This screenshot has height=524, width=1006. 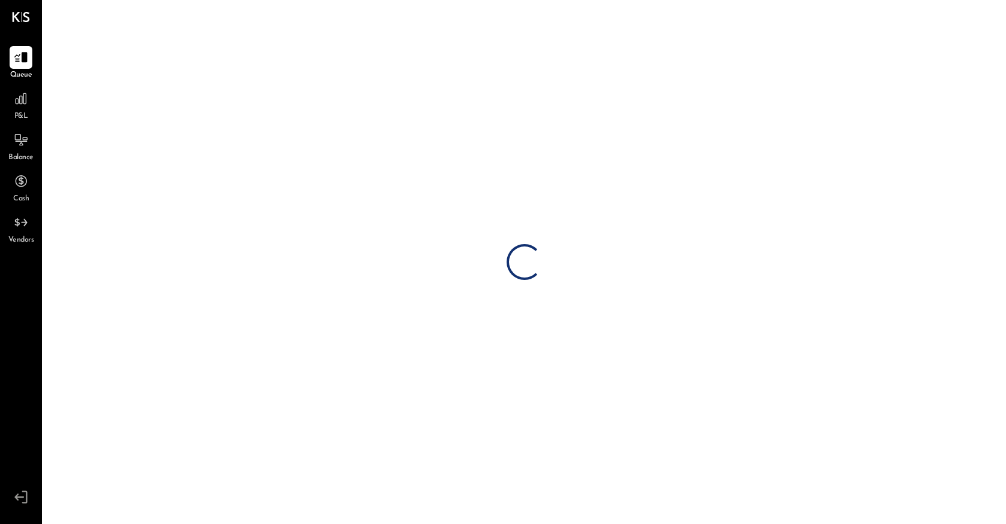 What do you see at coordinates (21, 241) in the screenshot?
I see `span: Vendors` at bounding box center [21, 241].